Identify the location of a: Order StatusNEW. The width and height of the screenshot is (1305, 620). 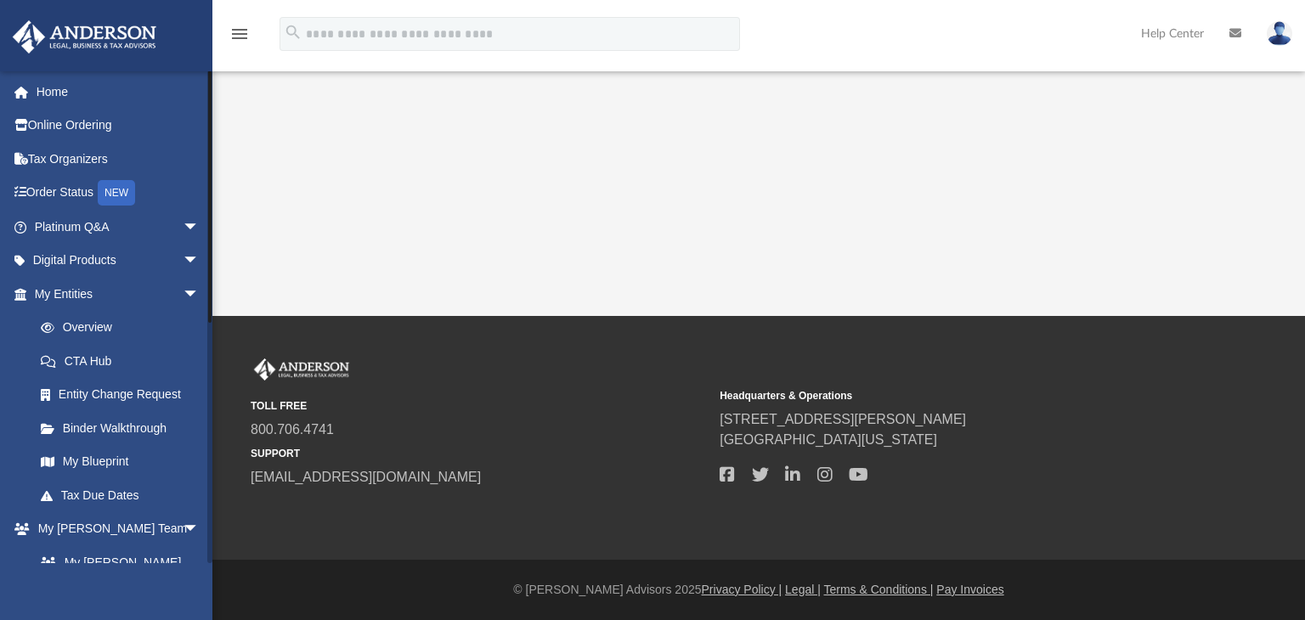
(118, 193).